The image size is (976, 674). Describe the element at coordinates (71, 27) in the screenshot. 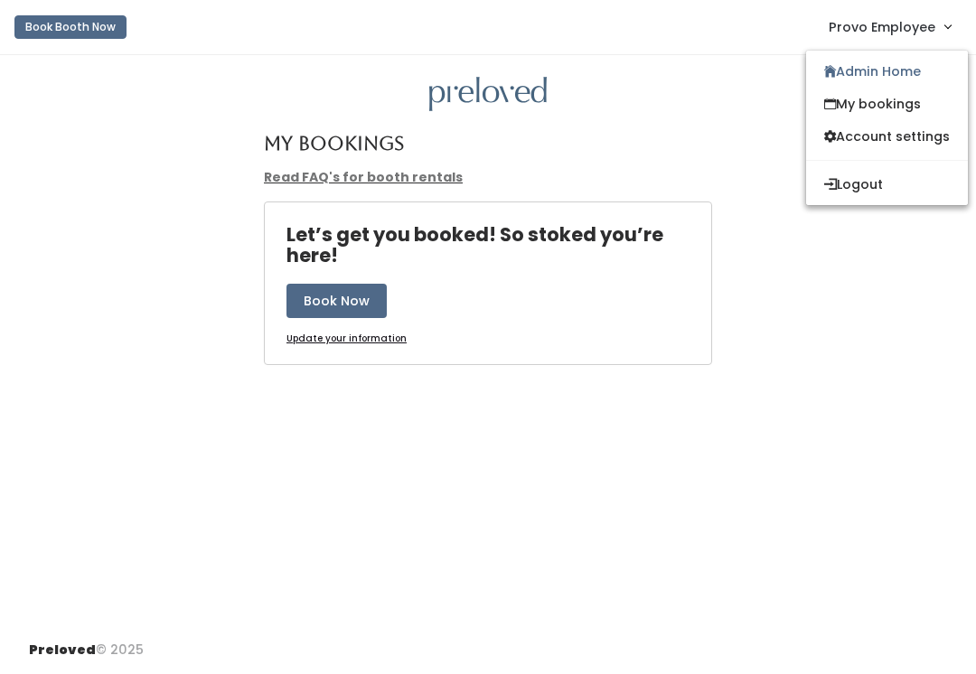

I see `button: Book Booth Now` at that location.